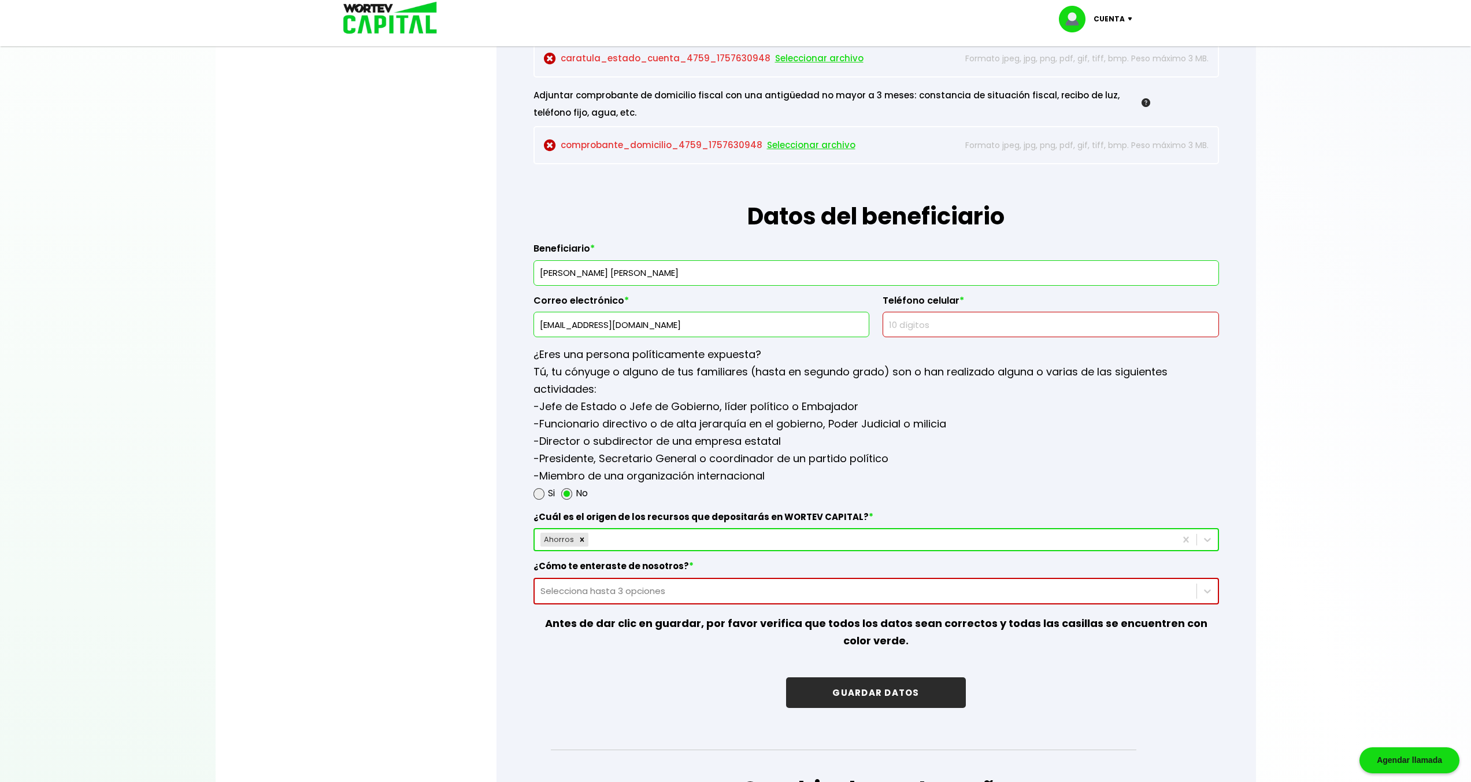 This screenshot has height=782, width=1471. What do you see at coordinates (842, 104) in the screenshot?
I see `div: Adjuntar comprobante de domicilio fiscal con una antigüedad no mayor a 3 meses: constancia de sit...` at bounding box center [842, 104].